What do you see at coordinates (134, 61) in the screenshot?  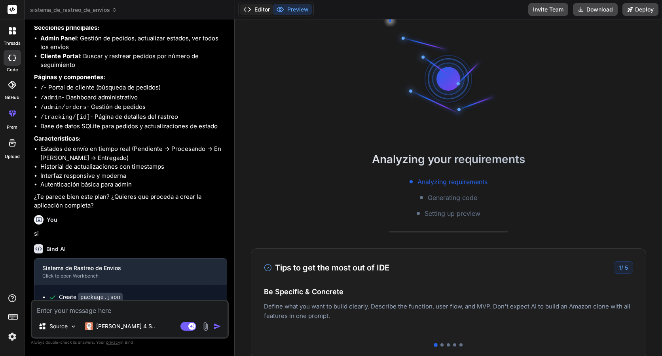 I see `li: : Buscar y rastrear pedidos por número de seguimiento` at bounding box center [134, 61].